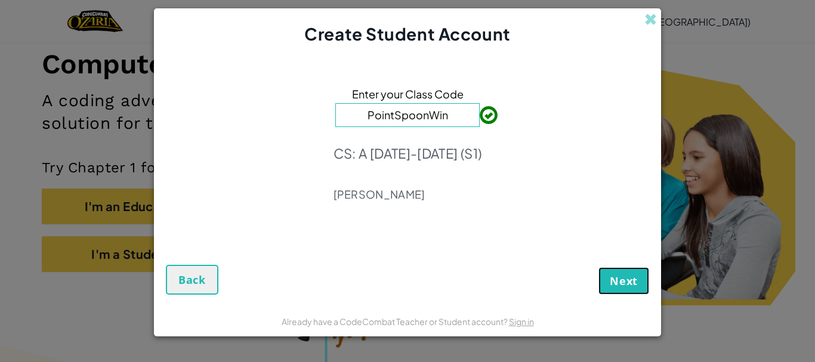  Describe the element at coordinates (395, 321) in the screenshot. I see `span: Already have a CodeCombat Teacher or Student account?` at that location.